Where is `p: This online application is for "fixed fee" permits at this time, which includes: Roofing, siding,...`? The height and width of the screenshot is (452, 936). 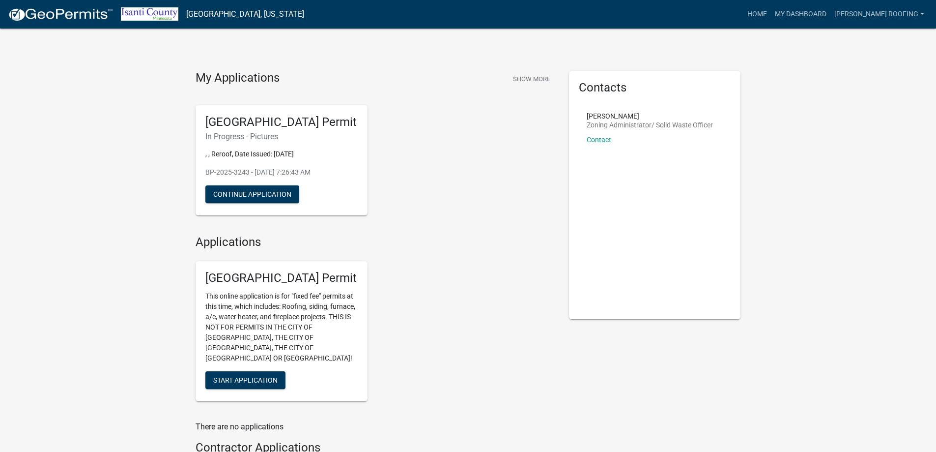
p: This online application is for "fixed fee" permits at this time, which includes: Roofing, siding,... is located at coordinates (282, 327).